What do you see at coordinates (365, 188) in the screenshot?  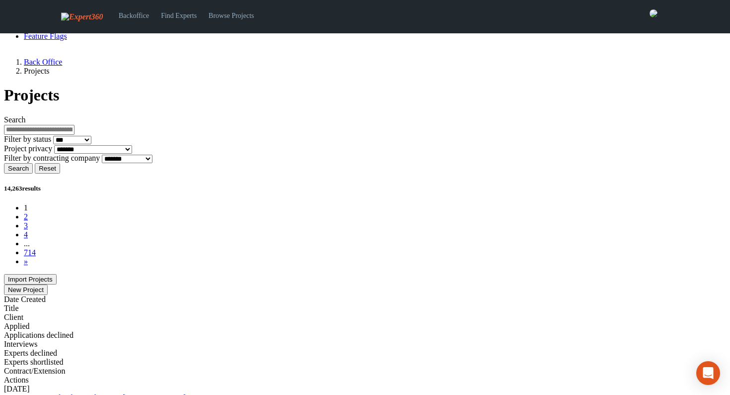 I see `h5: 14,263` at bounding box center [365, 188].